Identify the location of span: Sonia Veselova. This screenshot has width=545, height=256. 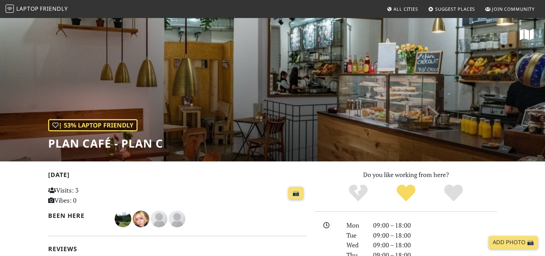
(142, 218).